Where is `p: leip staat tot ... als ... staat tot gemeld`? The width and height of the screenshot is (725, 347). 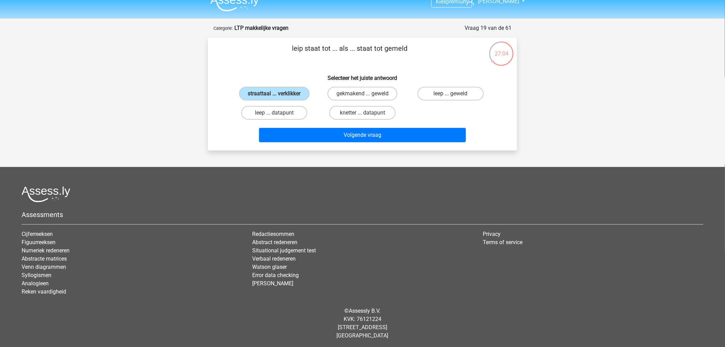 p: leip staat tot ... als ... staat tot gemeld is located at coordinates (350, 53).